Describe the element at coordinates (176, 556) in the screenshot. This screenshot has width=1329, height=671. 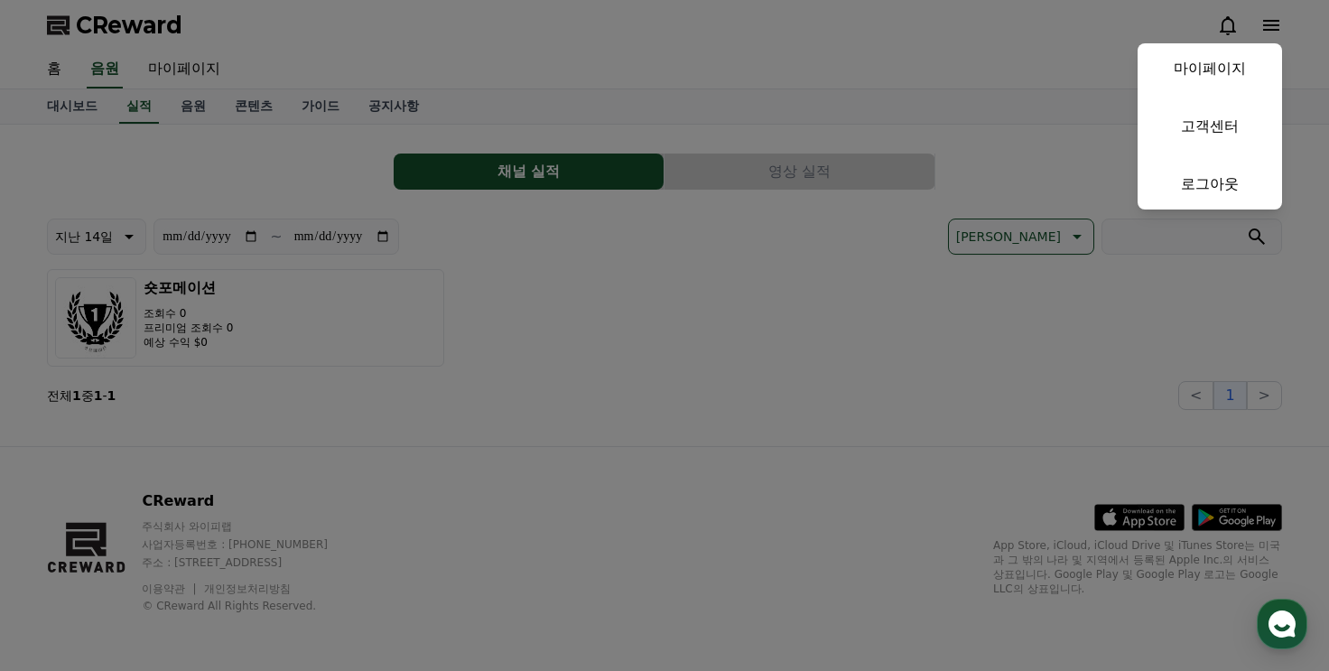
I see `span: 대화` at that location.